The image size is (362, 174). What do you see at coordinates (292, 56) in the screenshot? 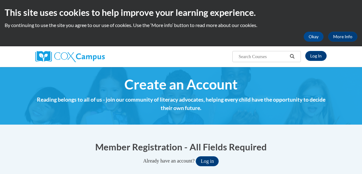
I see `button: Search` at bounding box center [292, 56].